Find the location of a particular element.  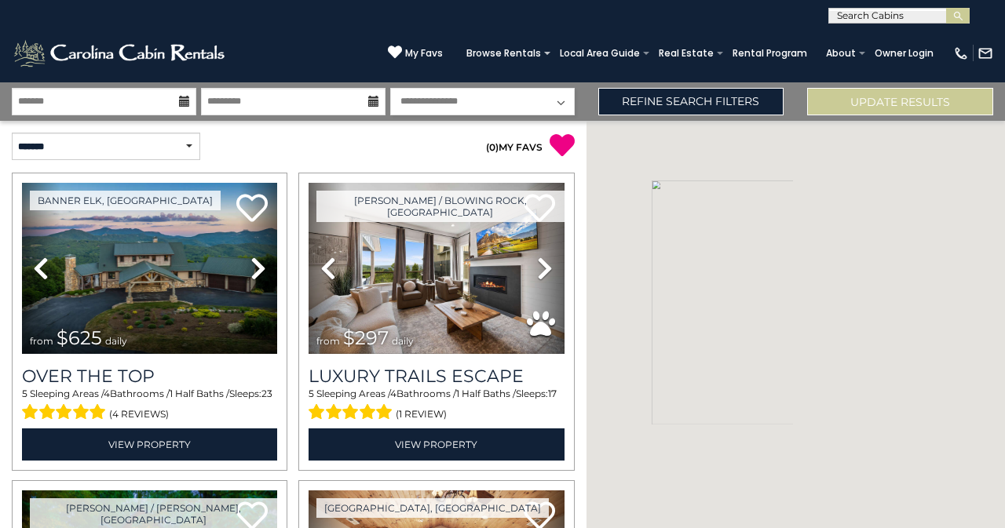

a: (0)MY FAVS is located at coordinates (514, 147).